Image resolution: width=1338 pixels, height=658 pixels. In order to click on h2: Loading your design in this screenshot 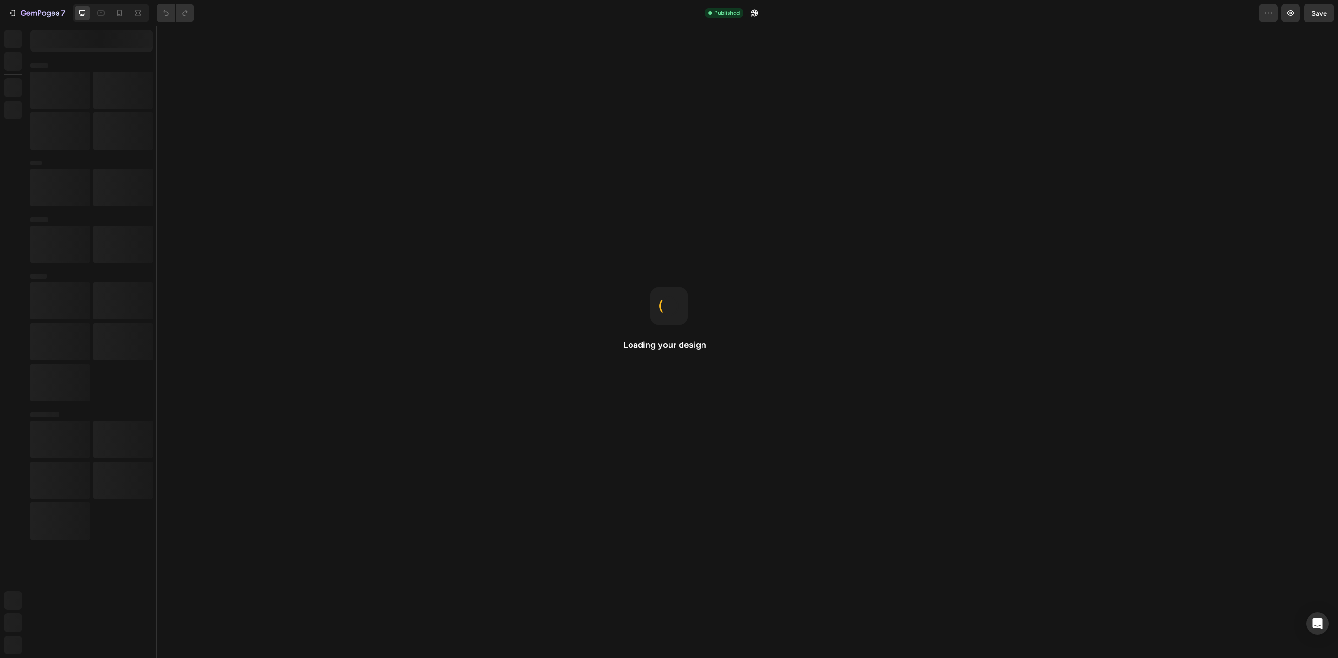, I will do `click(669, 345)`.